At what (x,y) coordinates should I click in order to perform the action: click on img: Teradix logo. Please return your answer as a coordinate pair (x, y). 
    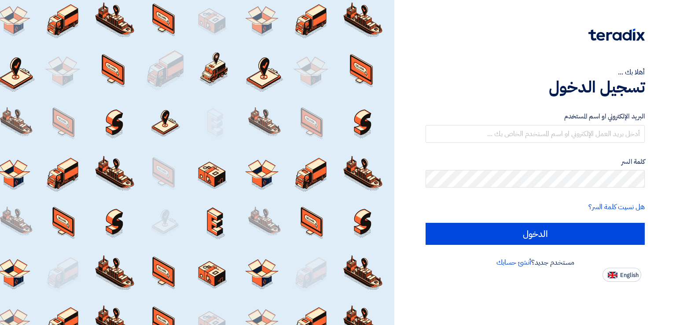
    Looking at the image, I should click on (617, 35).